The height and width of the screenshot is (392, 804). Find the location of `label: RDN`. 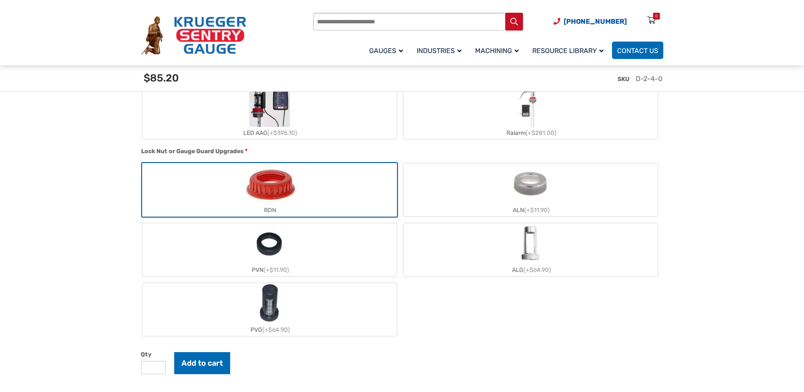

label: RDN is located at coordinates (270, 190).